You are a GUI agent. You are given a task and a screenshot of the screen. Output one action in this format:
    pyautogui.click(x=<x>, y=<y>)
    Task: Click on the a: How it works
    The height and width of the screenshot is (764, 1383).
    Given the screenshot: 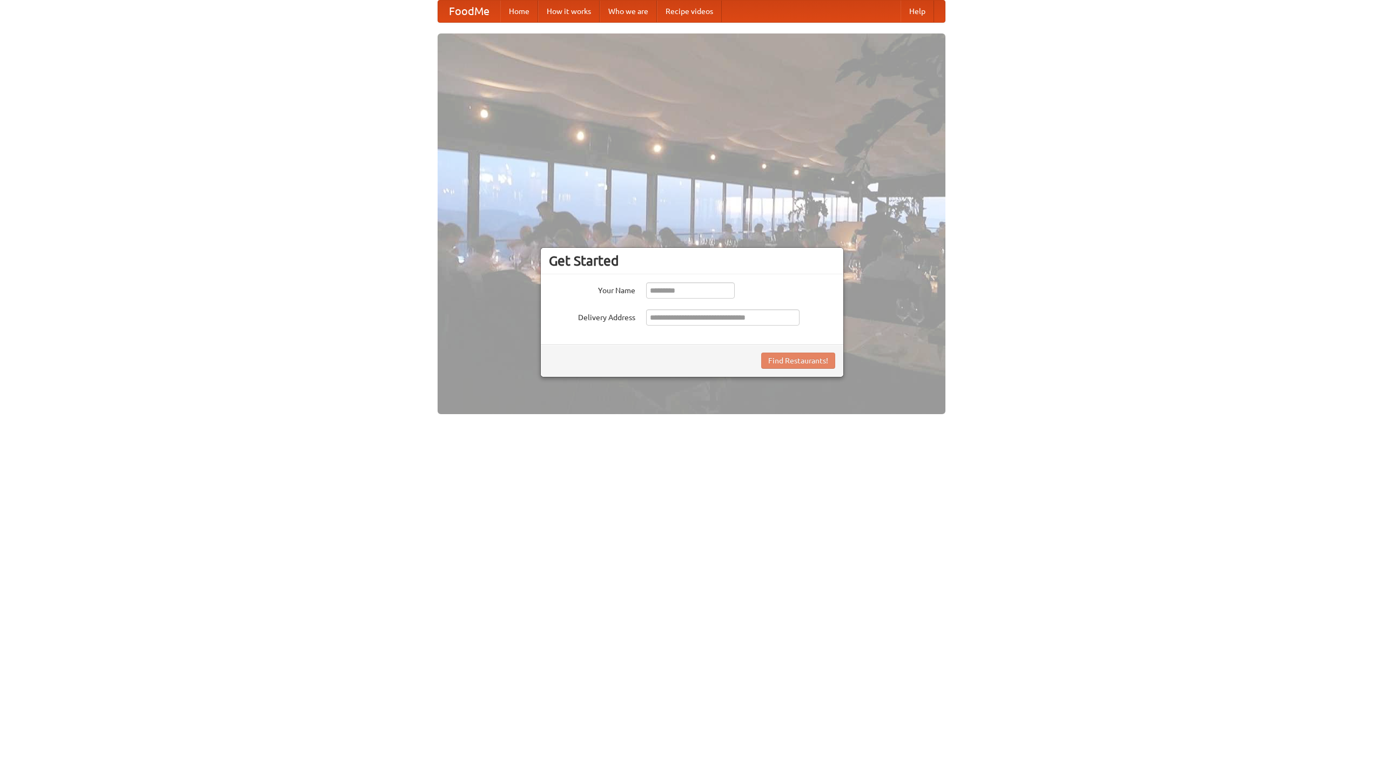 What is the action you would take?
    pyautogui.click(x=569, y=11)
    